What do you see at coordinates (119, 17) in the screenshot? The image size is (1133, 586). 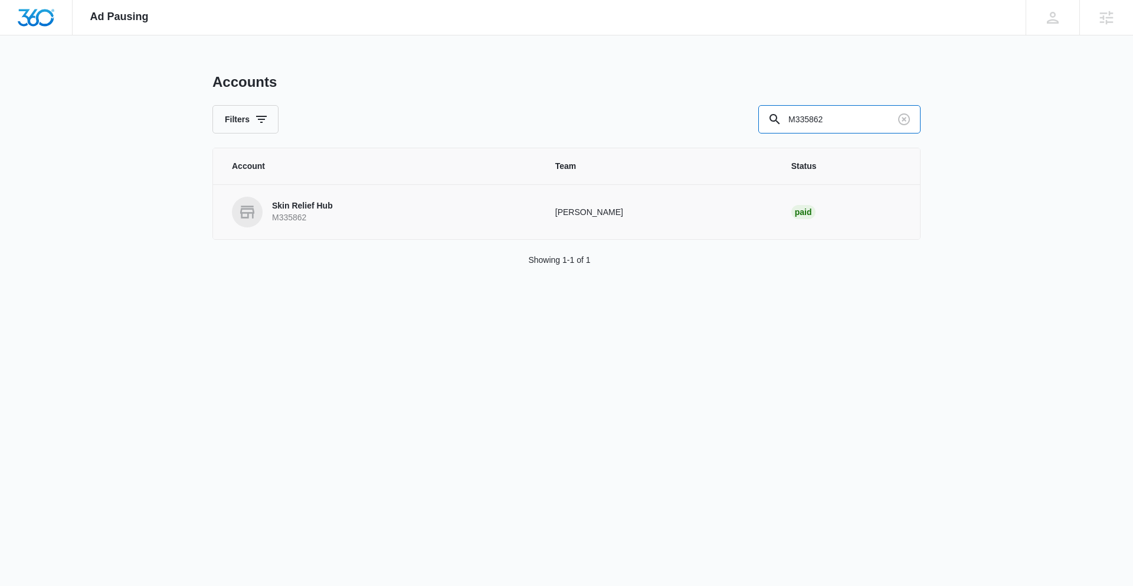 I see `span: Ad Pausing` at bounding box center [119, 17].